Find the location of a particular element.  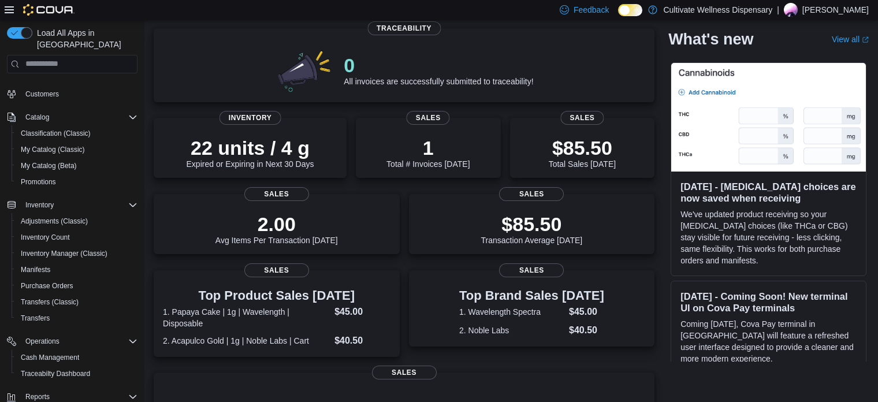

span: Feedback is located at coordinates (591, 10).